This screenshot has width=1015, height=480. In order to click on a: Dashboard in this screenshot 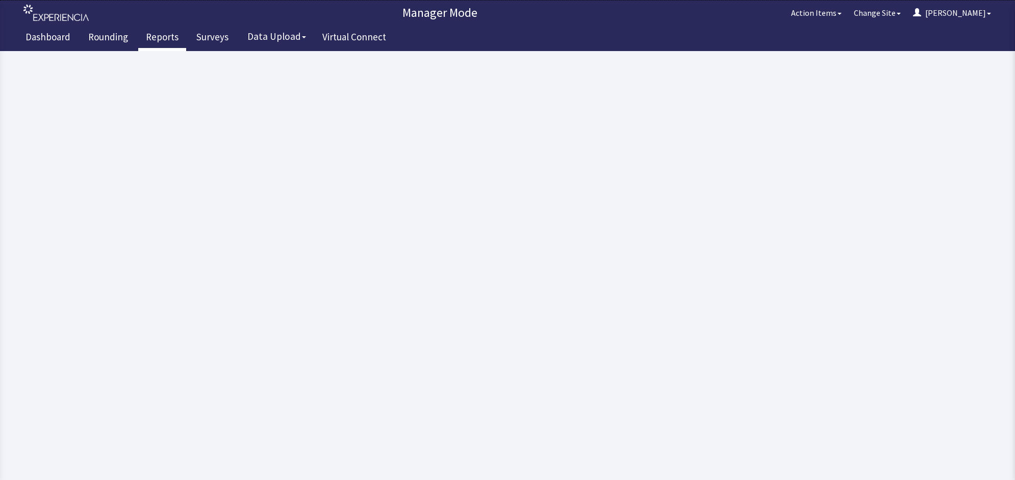, I will do `click(48, 38)`.